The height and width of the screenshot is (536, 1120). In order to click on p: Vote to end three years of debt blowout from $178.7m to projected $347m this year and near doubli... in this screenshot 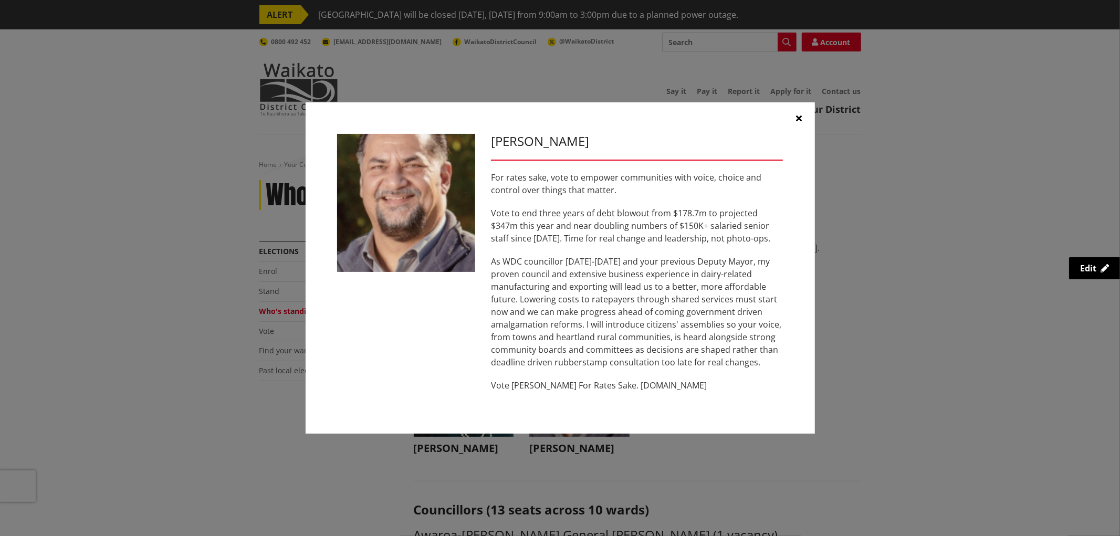, I will do `click(637, 226)`.